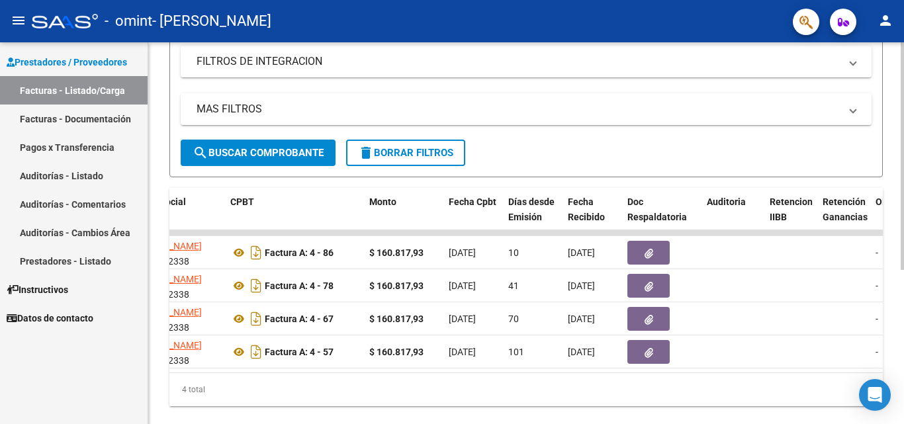 This screenshot has width=904, height=424. I want to click on span: Prestadores / Proveedores, so click(67, 62).